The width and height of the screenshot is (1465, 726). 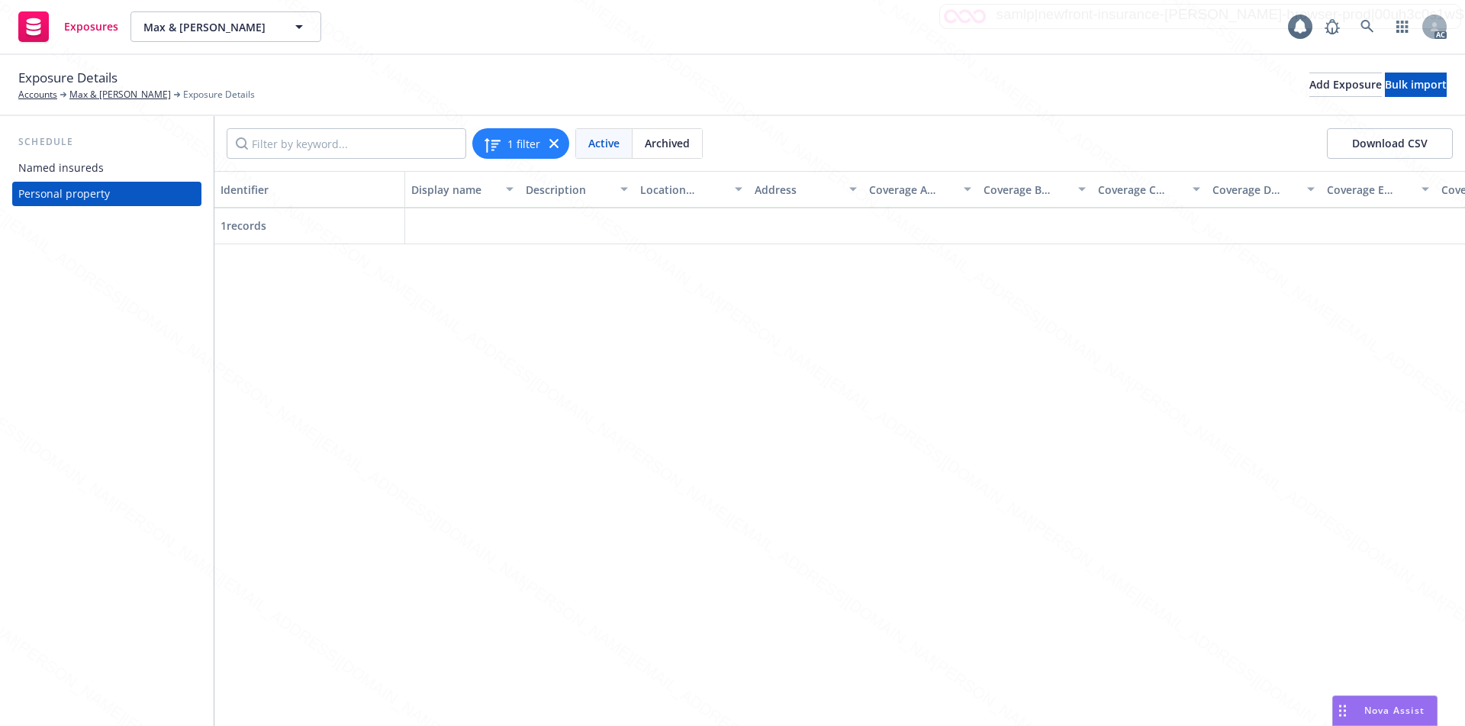 What do you see at coordinates (1141, 189) in the screenshot?
I see `div: Coverage C (Household personal property)` at bounding box center [1141, 189].